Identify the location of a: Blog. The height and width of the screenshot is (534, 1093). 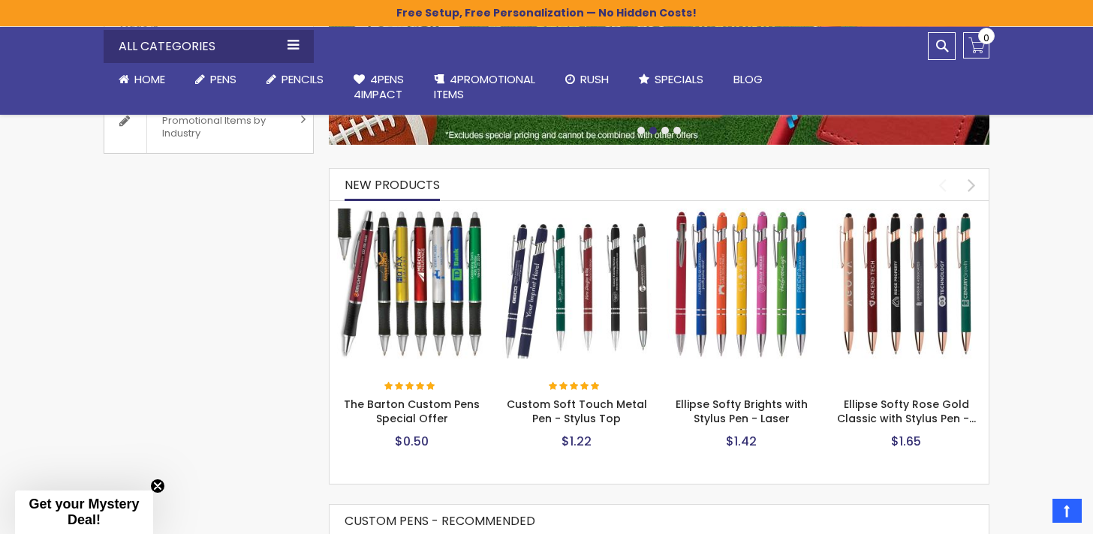
(747, 80).